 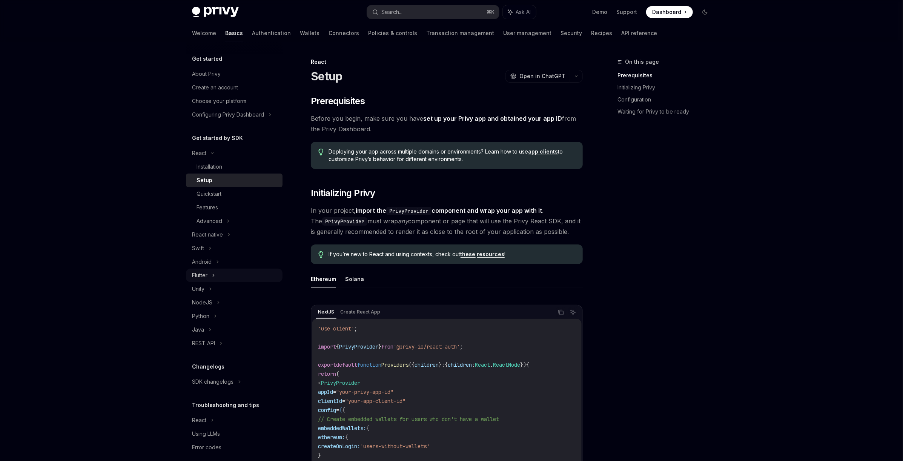 I want to click on a: About Privy, so click(x=234, y=74).